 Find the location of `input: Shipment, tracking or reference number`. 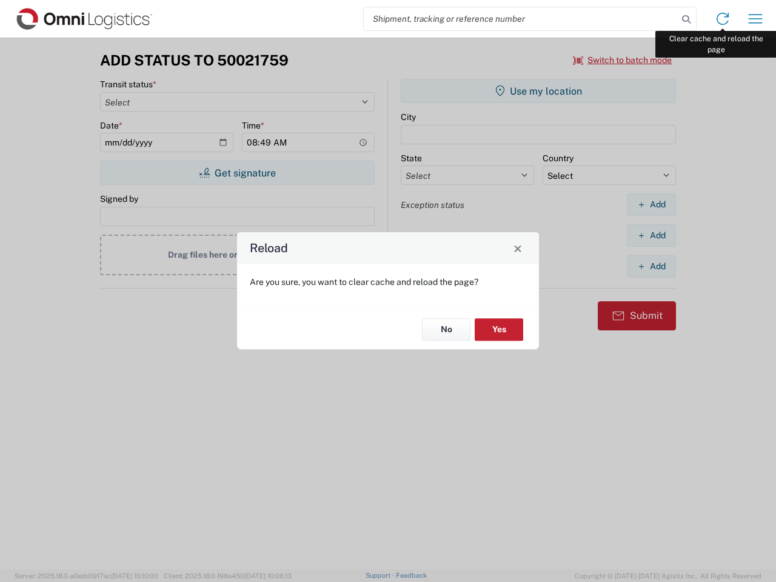

input: Shipment, tracking or reference number is located at coordinates (521, 19).